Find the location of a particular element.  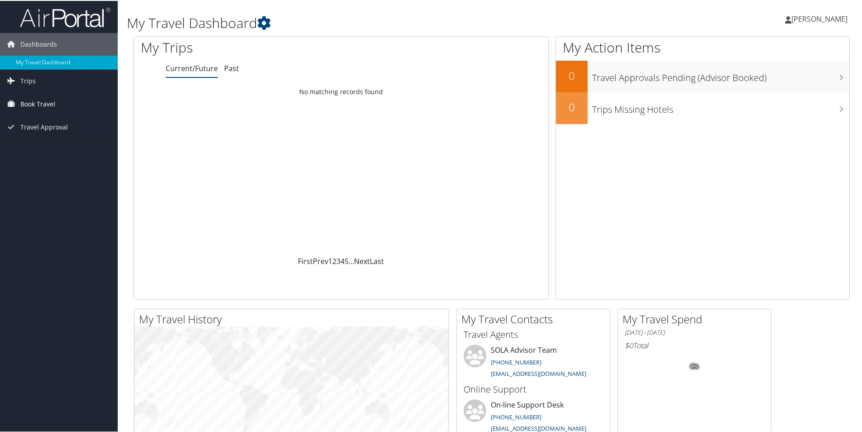

span: Trips is located at coordinates (28, 80).